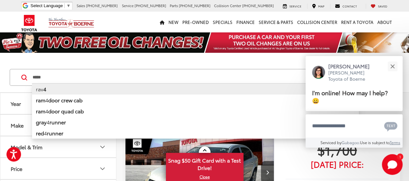 The height and width of the screenshot is (181, 409). Describe the element at coordinates (58, 168) in the screenshot. I see `button: PricePrice` at that location.